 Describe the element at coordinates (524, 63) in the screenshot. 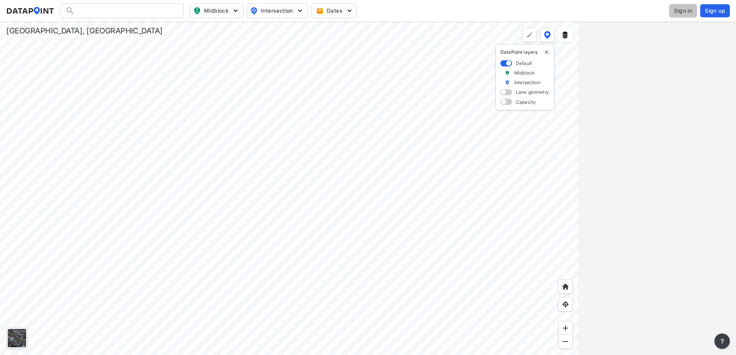

I see `label: Default` at that location.